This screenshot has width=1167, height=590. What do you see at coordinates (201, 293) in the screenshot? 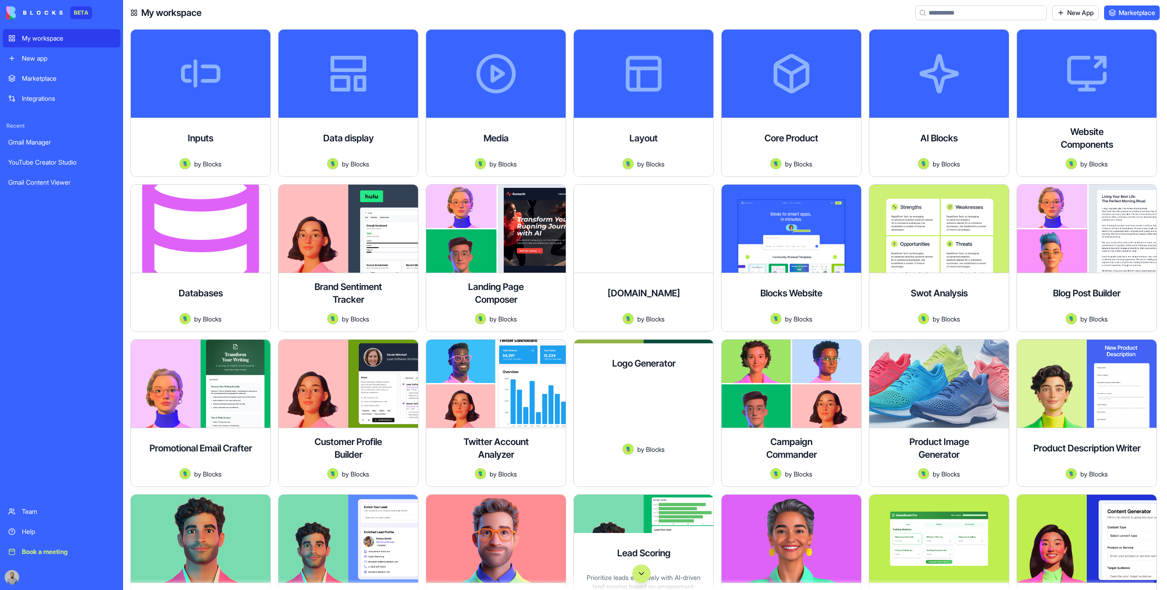
I see `h4: Databases` at bounding box center [201, 293].